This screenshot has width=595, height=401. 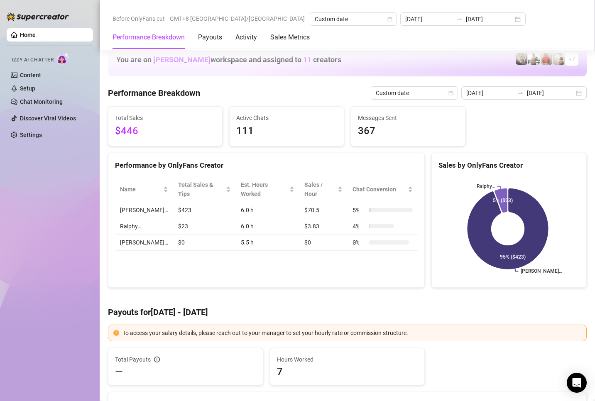 What do you see at coordinates (27, 88) in the screenshot?
I see `a: Setup` at bounding box center [27, 88].